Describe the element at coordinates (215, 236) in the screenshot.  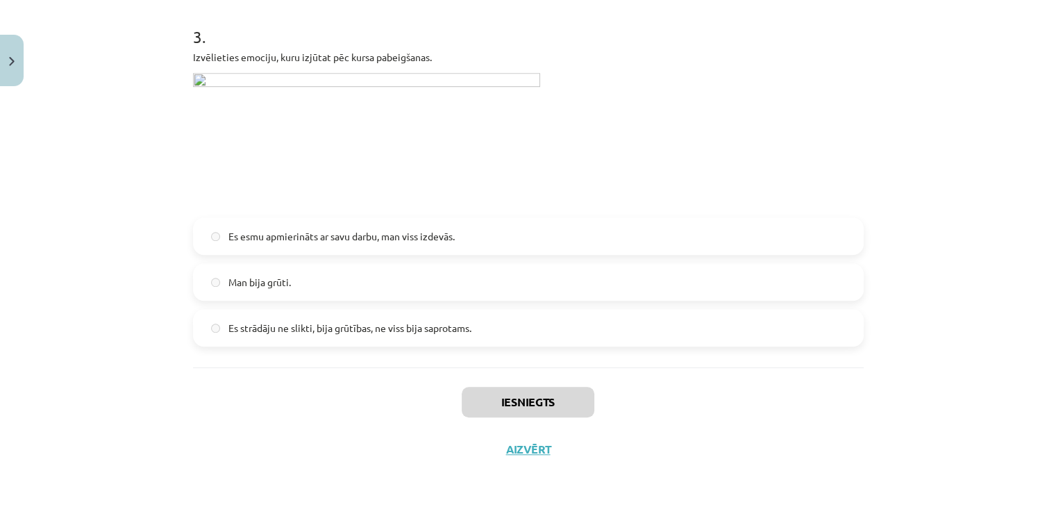
I see `input: Es esmu apmierināts ar savu darbu, man viss izdevās.` at that location.